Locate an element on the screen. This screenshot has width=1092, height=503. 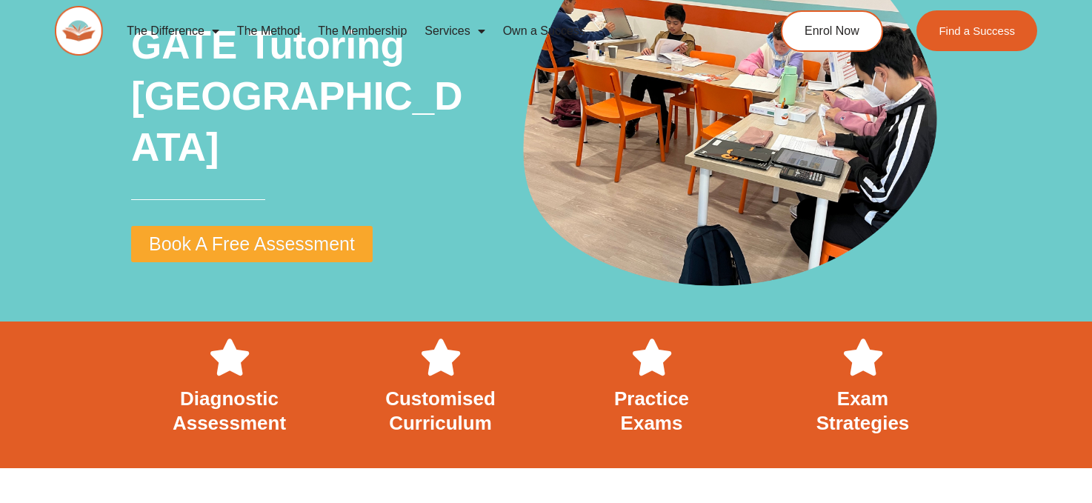
span: Find a Success is located at coordinates (977, 30).